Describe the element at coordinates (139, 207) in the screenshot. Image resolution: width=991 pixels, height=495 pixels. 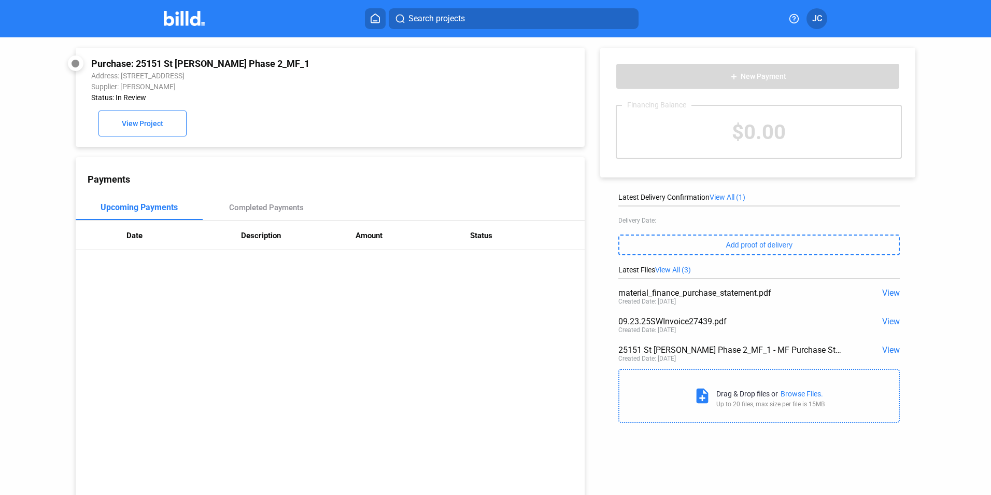
I see `div: Upcoming Payments` at that location.